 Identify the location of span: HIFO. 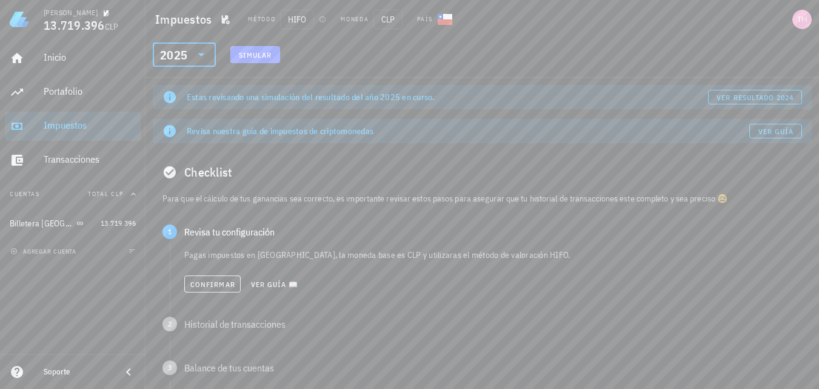
(297, 19).